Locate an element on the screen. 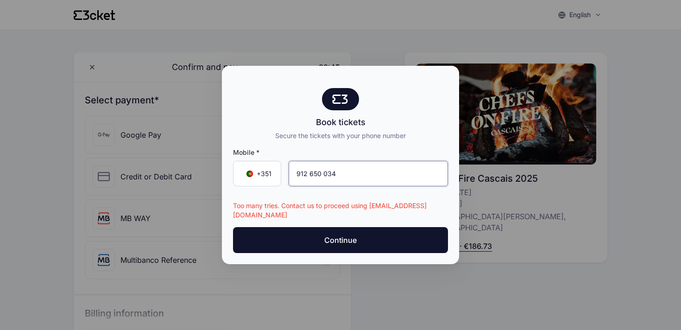 The image size is (681, 330). div: Book tickets is located at coordinates (341, 122).